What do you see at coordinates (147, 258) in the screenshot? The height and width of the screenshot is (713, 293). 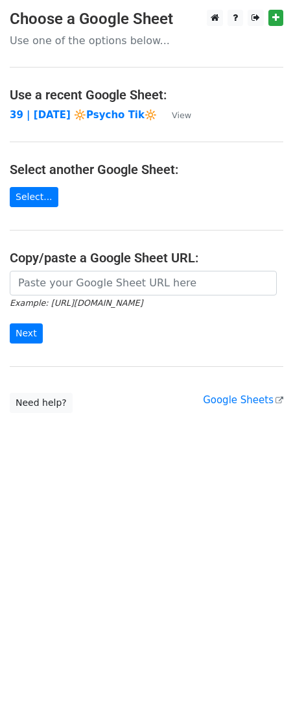 I see `h4: Copy/paste a Google Sheet URL:` at bounding box center [147, 258].